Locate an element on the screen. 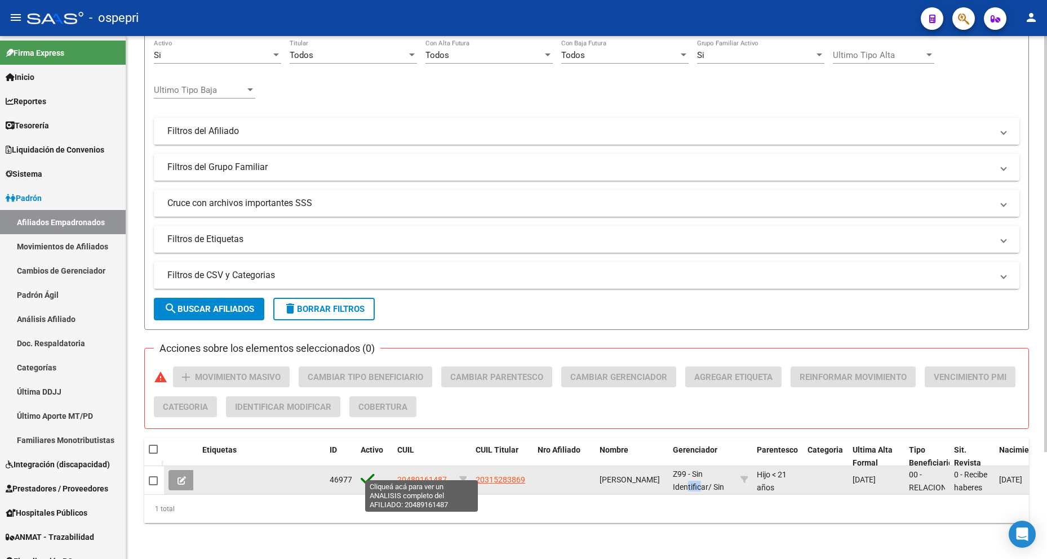 Image resolution: width=1047 pixels, height=559 pixels. datatable-header-cell: Ultima Alta Formal is located at coordinates (876, 457).